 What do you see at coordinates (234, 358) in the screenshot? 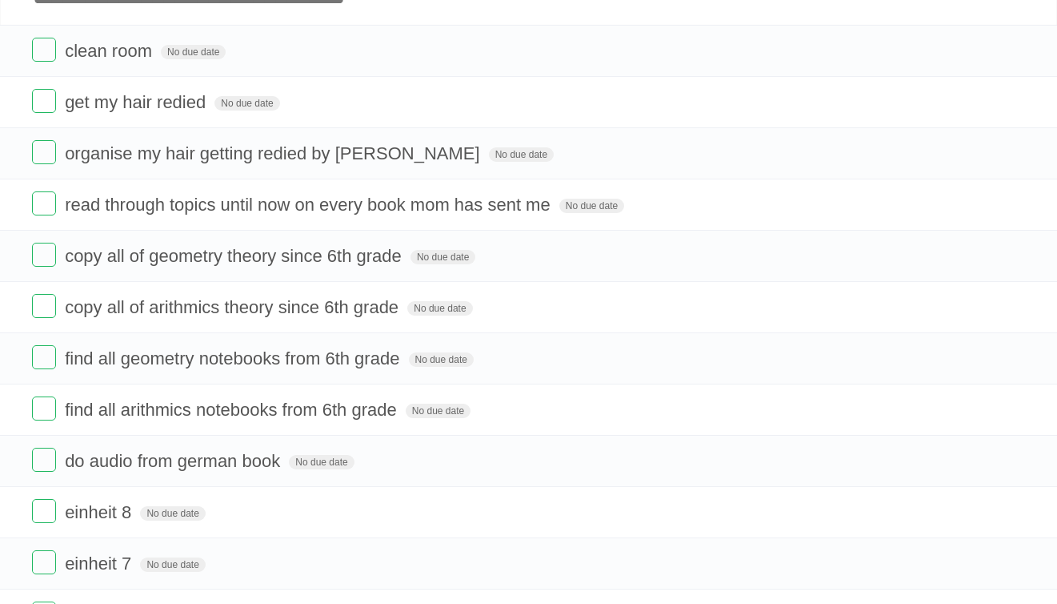
I see `span: find all geometry notebooks from 6th grade` at bounding box center [234, 358].